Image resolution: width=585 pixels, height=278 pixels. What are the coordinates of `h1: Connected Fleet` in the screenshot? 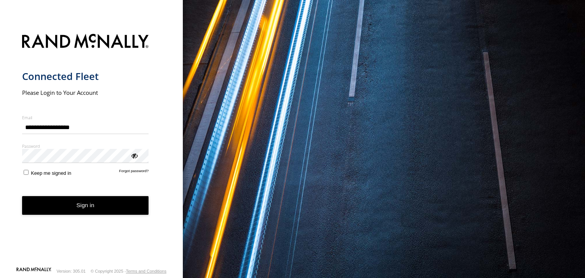 It's located at (85, 76).